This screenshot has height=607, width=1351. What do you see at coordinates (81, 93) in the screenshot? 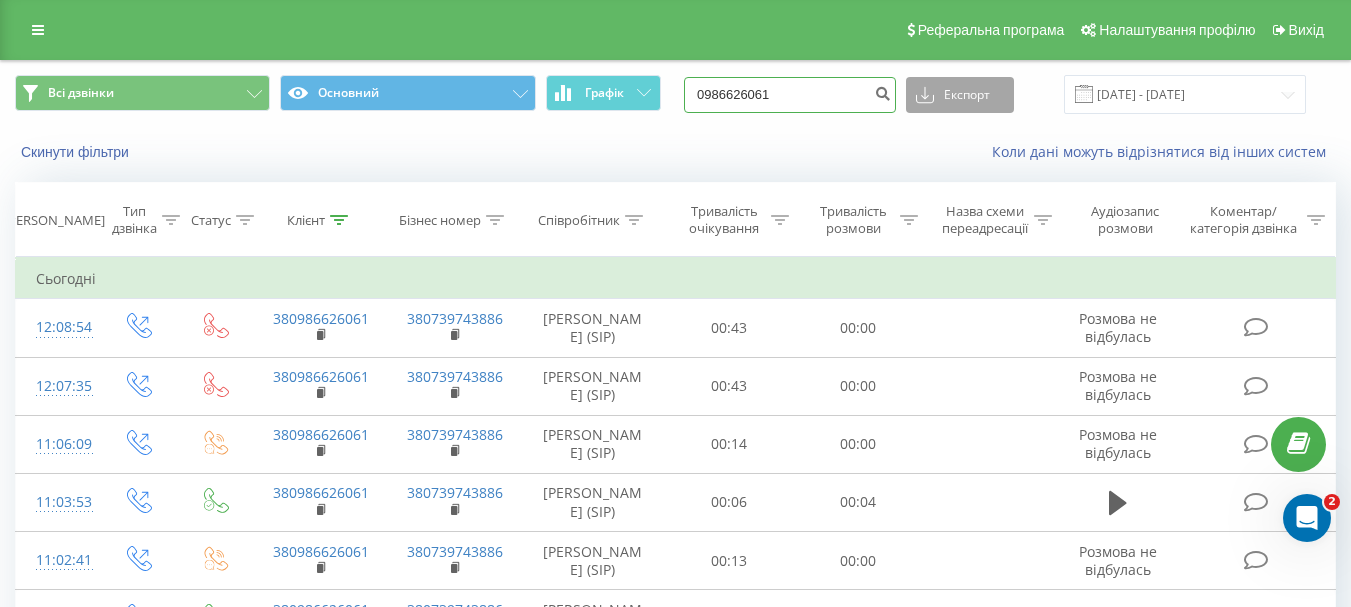
I see `span: Всі дзвінки` at bounding box center [81, 93].